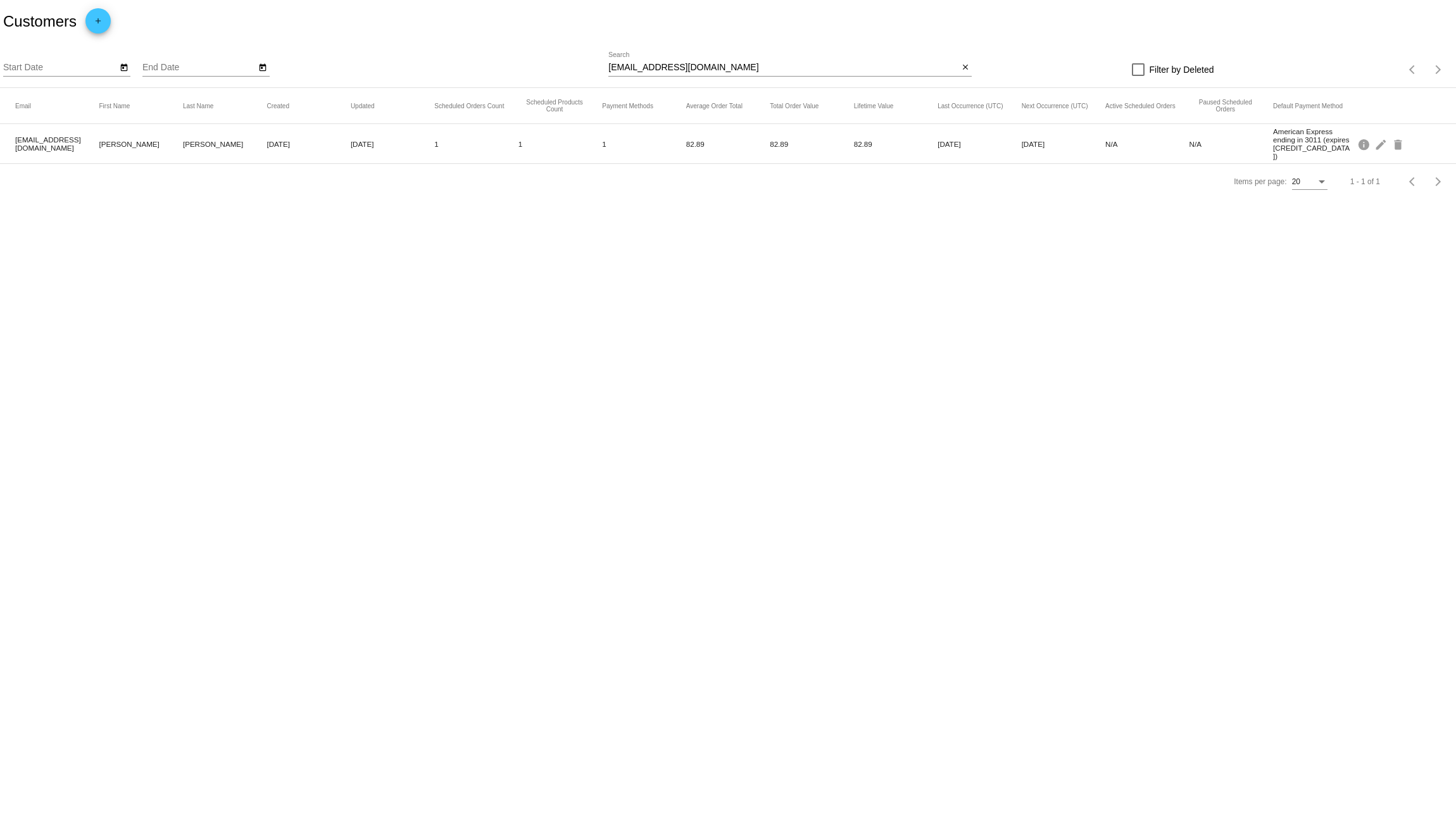 The image size is (1456, 826). What do you see at coordinates (1296, 182) in the screenshot?
I see `span: 20` at bounding box center [1296, 182].